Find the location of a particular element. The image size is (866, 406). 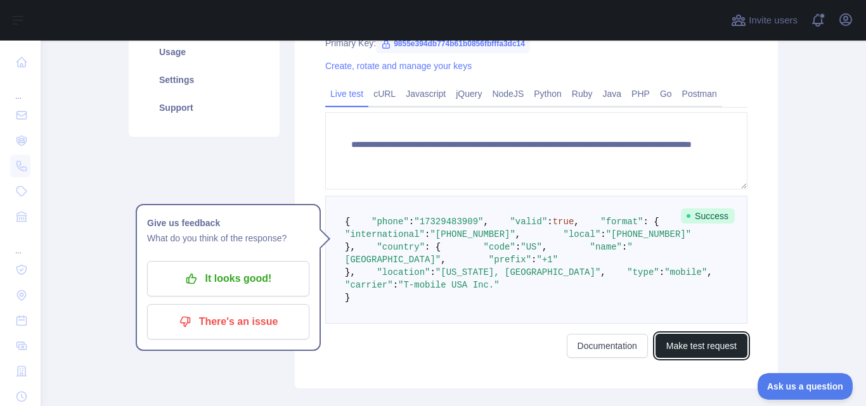

span: "US" is located at coordinates (531, 247).